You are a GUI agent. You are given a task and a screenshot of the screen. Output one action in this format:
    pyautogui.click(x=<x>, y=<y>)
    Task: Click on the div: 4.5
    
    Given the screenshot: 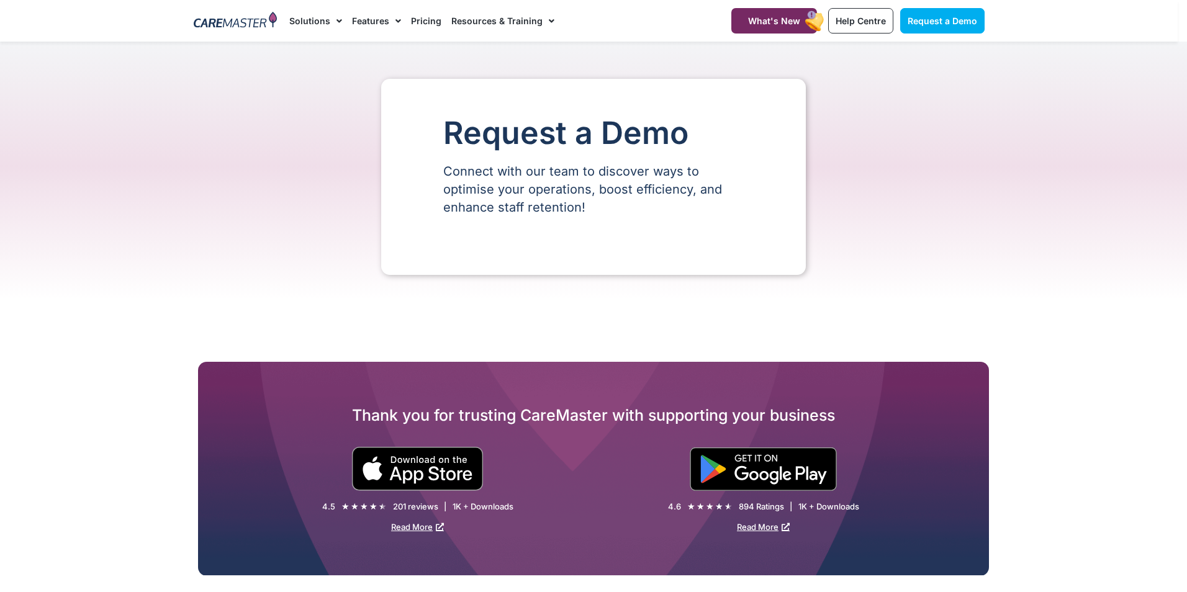 What is the action you would take?
    pyautogui.click(x=328, y=506)
    